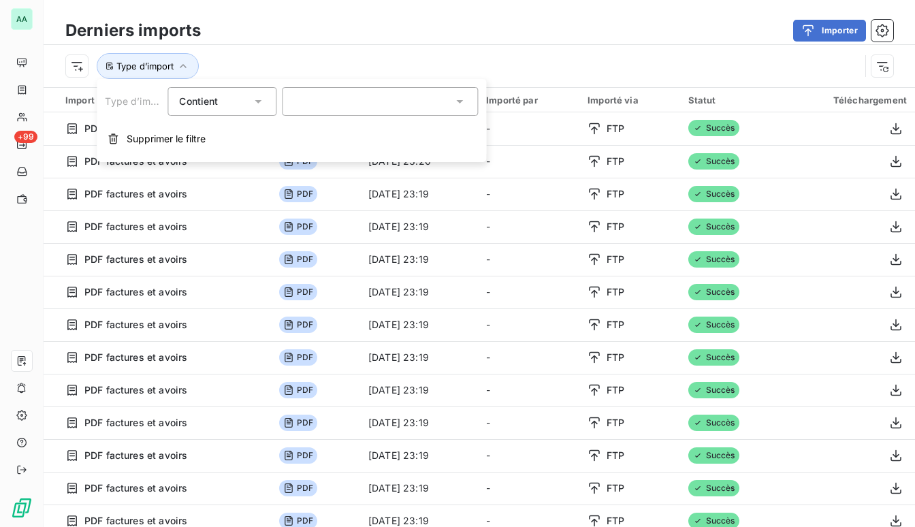 The height and width of the screenshot is (527, 915). What do you see at coordinates (730, 100) in the screenshot?
I see `div: Statut` at bounding box center [730, 100].